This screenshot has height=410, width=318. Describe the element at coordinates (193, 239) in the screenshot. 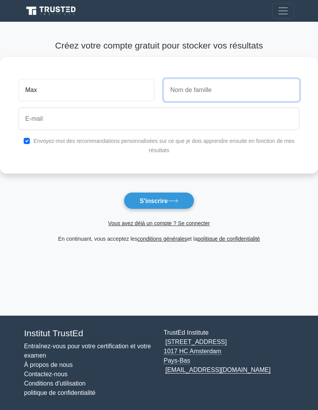

I see `font: et la` at that location.